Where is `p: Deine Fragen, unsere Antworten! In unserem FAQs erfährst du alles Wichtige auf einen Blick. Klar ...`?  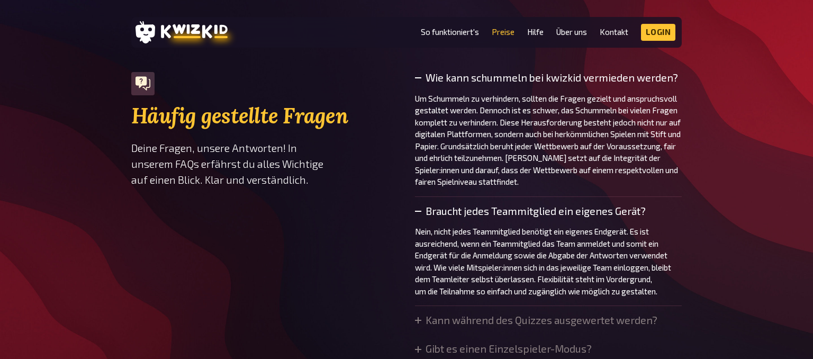
p: Deine Fragen, unsere Antworten! In unserem FAQs erfährst du alles Wichtige auf einen Blick. Klar ... is located at coordinates (265, 164).